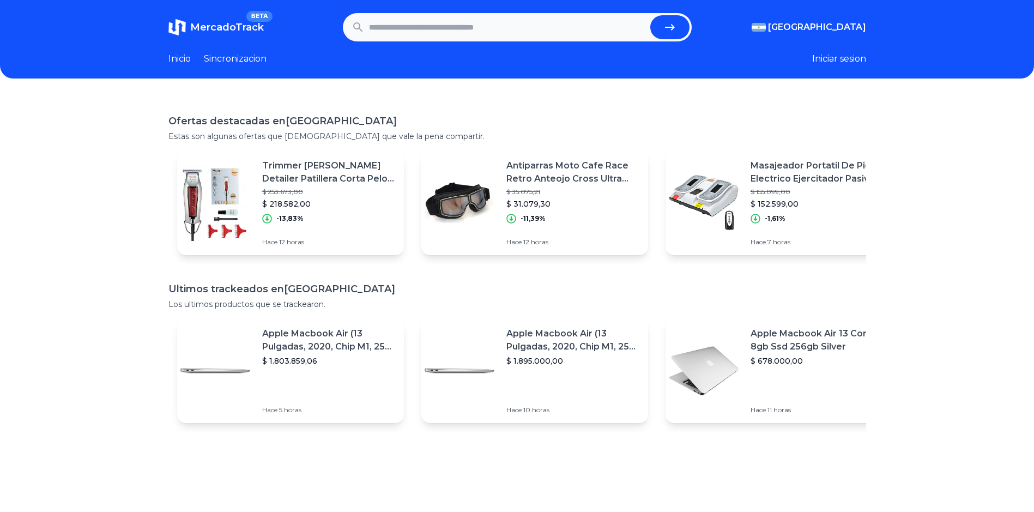  What do you see at coordinates (227, 27) in the screenshot?
I see `span: MercadoTrack` at bounding box center [227, 27].